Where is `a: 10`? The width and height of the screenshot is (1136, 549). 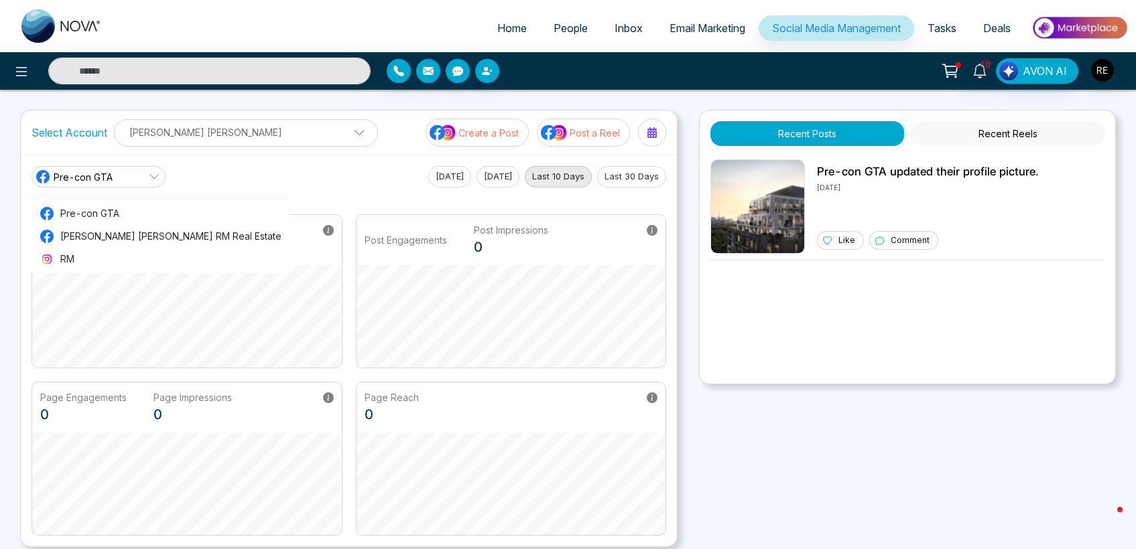 a: 10 is located at coordinates (980, 70).